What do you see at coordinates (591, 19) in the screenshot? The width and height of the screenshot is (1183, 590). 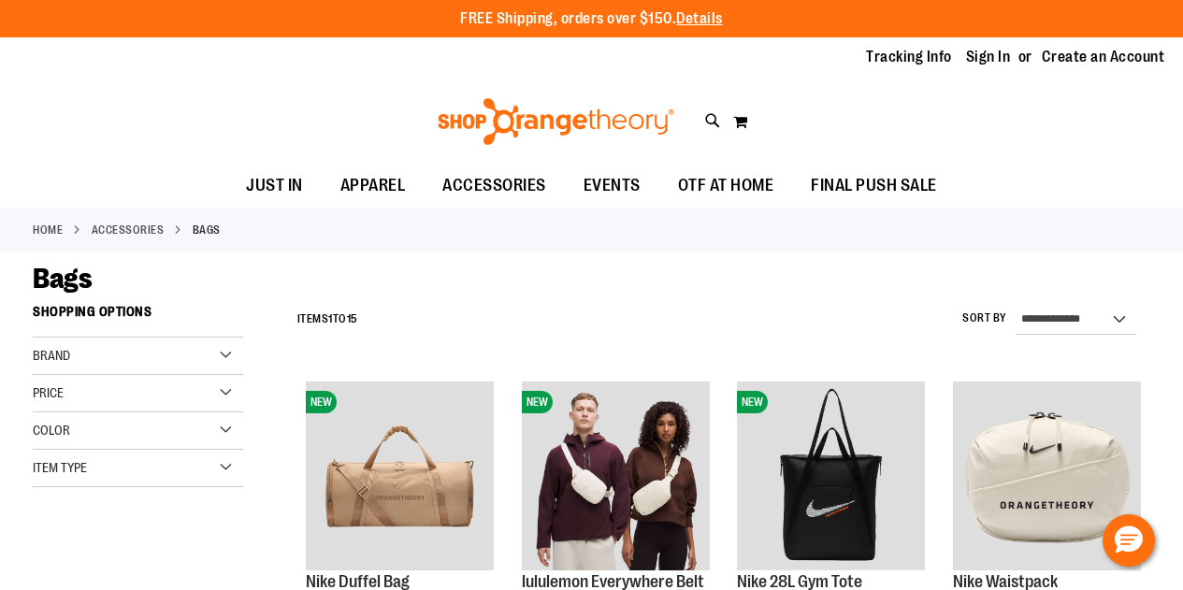 I see `p: FREE Shipping, orders over $150.` at bounding box center [591, 19].